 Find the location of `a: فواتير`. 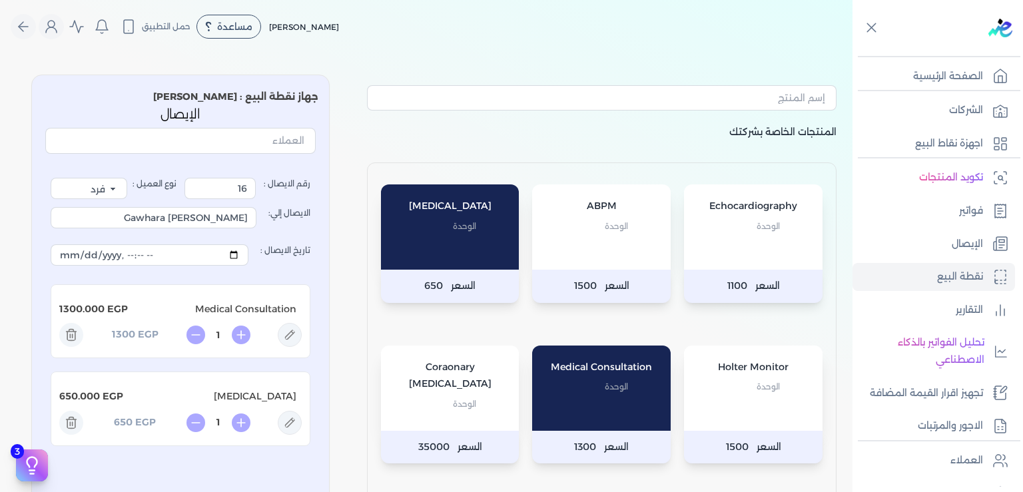

a: فواتير is located at coordinates (934, 211).